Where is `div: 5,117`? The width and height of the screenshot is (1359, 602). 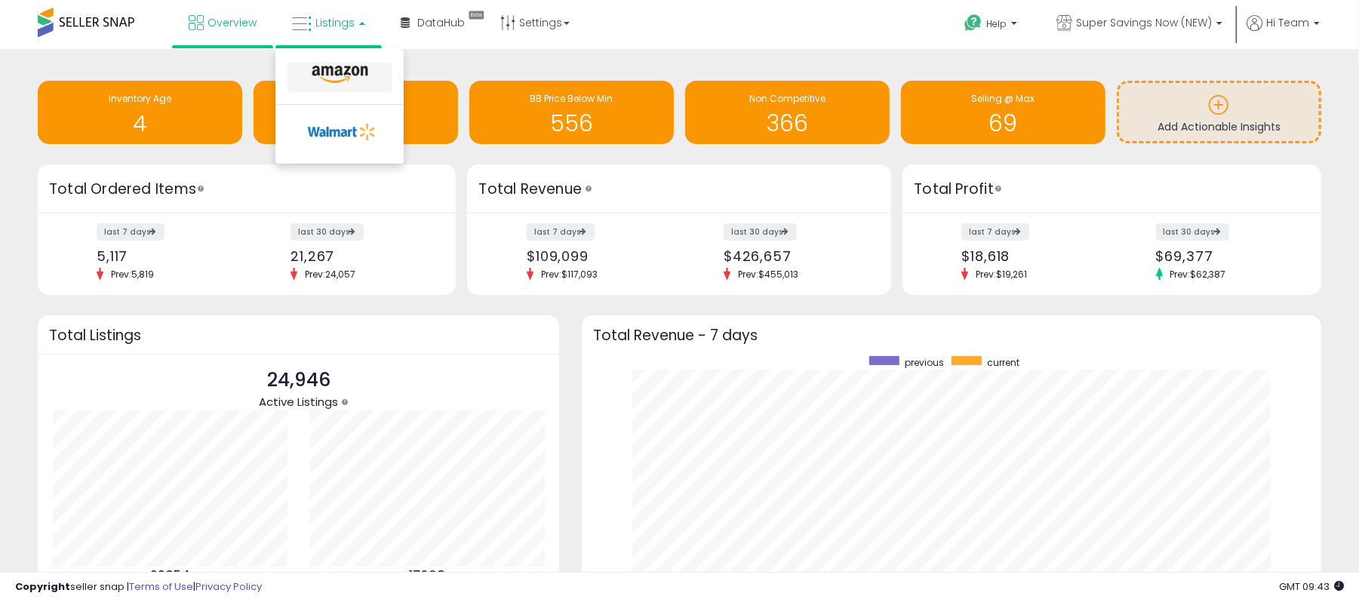 div: 5,117 is located at coordinates (166, 256).